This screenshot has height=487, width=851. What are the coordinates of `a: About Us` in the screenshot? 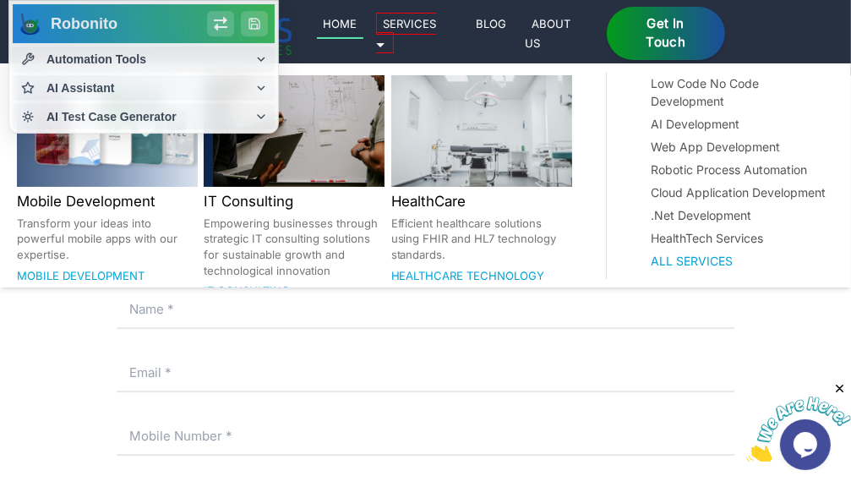 It's located at (548, 33).